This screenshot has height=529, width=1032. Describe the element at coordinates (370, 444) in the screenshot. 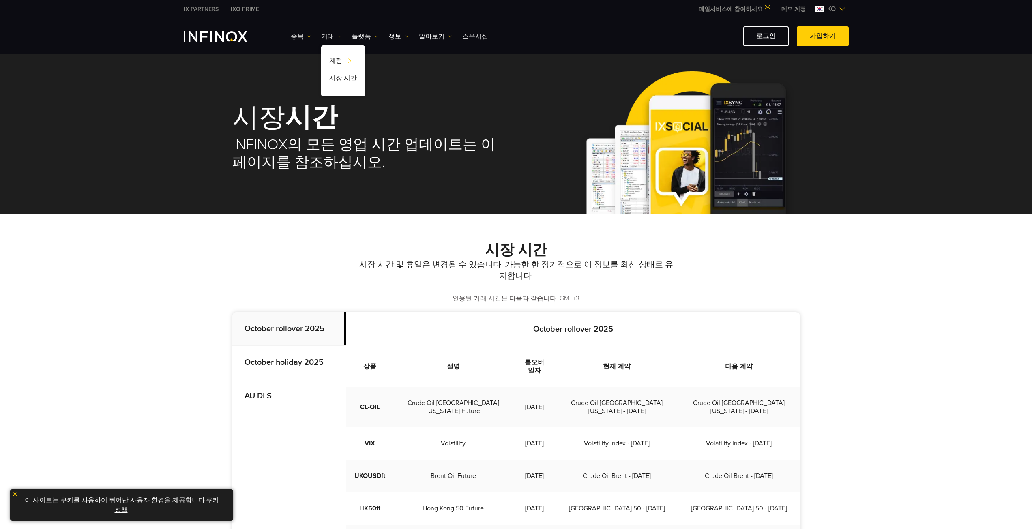

I see `td: VIX` at that location.